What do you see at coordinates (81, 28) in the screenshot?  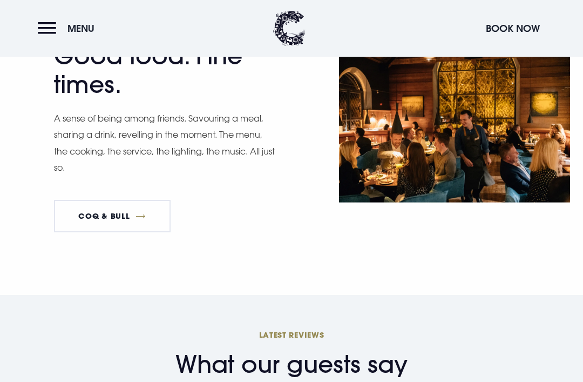 I see `span: Menu` at bounding box center [81, 28].